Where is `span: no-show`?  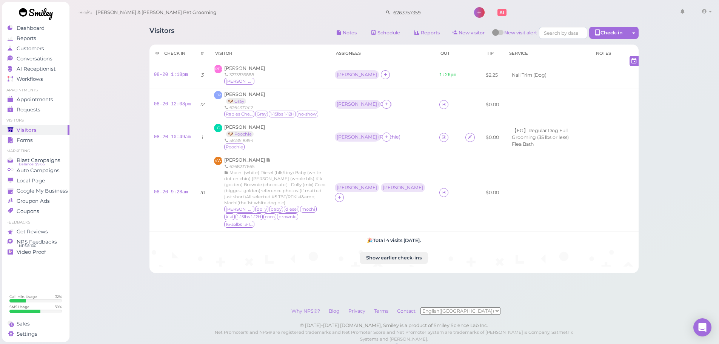
span: no-show is located at coordinates (307, 114).